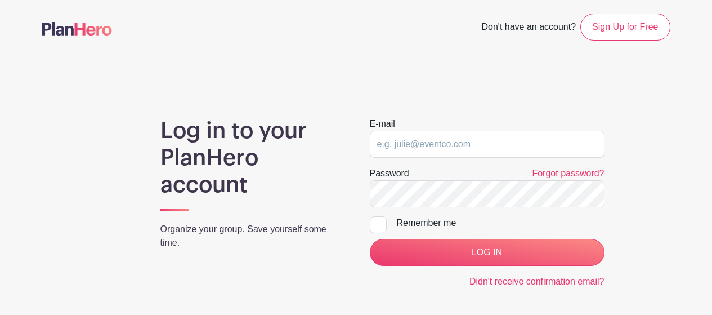 The image size is (712, 315). Describe the element at coordinates (625, 27) in the screenshot. I see `a: Sign Up for Free` at that location.